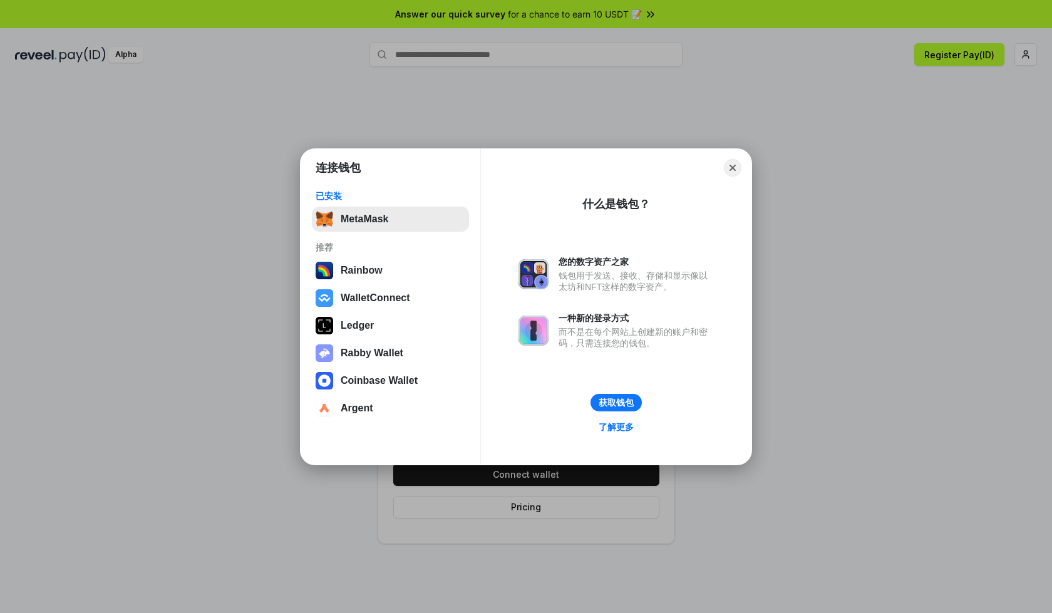  Describe the element at coordinates (390, 219) in the screenshot. I see `button: MetaMask` at that location.